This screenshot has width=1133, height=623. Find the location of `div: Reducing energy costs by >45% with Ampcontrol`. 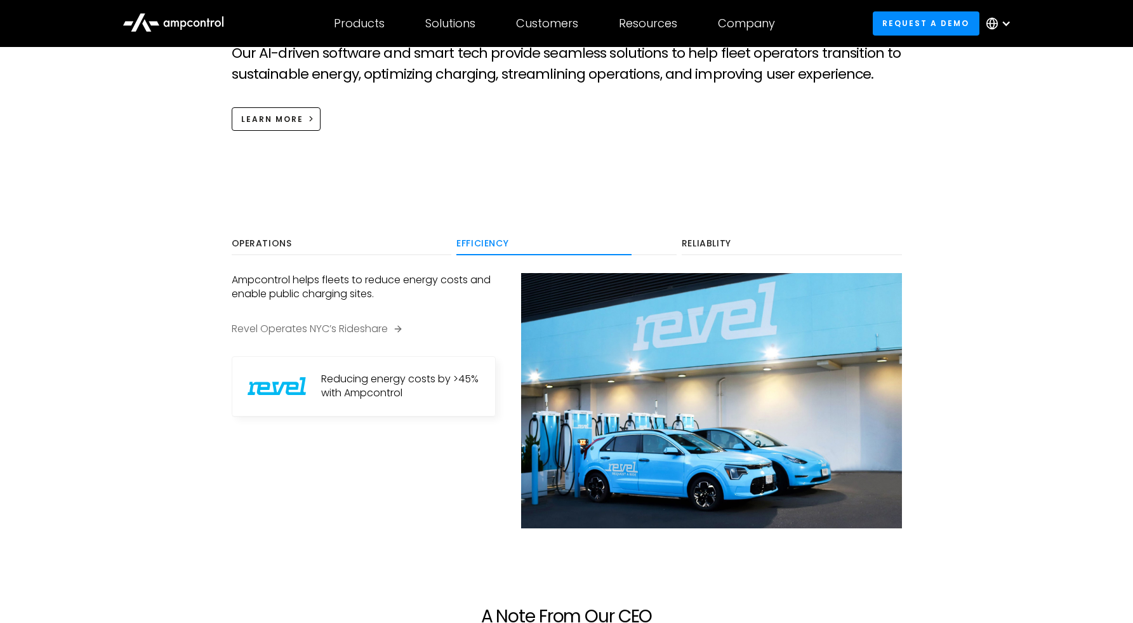

div: Reducing energy costs by >45% with Ampcontrol is located at coordinates (401, 386).